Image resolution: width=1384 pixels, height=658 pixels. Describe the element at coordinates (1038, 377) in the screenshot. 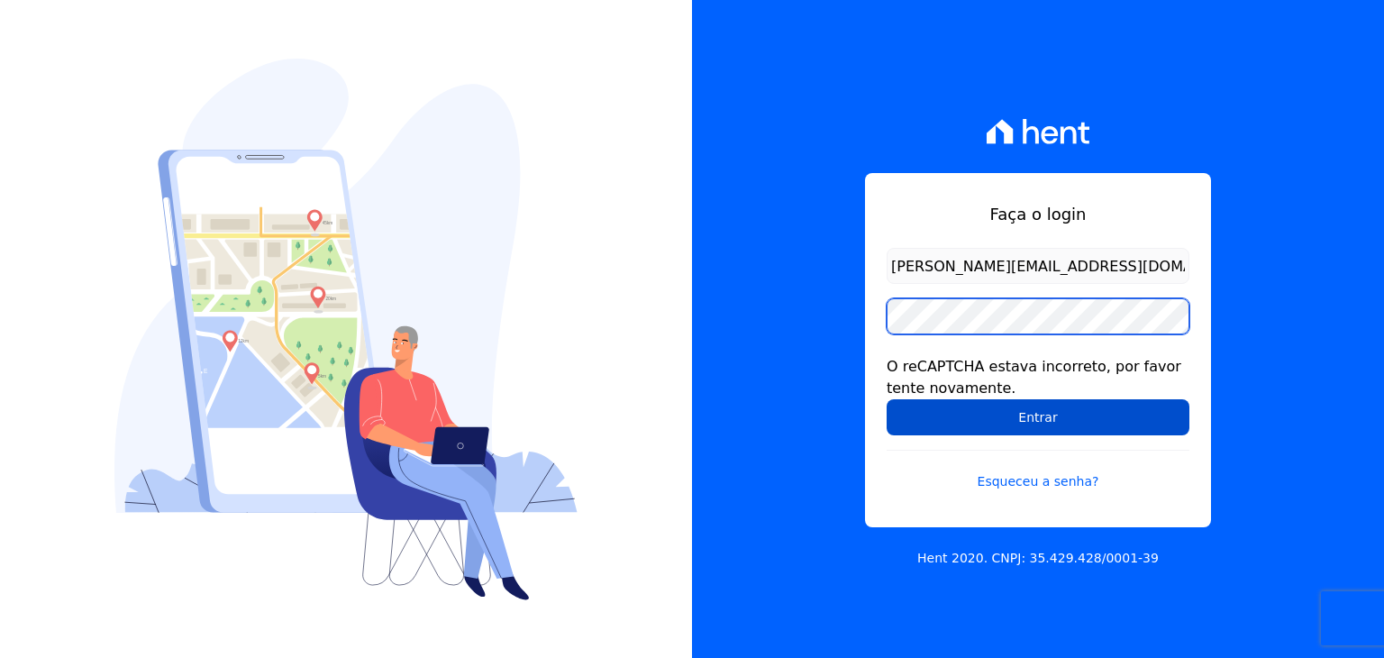

I see `div: O reCAPTCHA estava incorreto, por favor tente novamente.` at that location.